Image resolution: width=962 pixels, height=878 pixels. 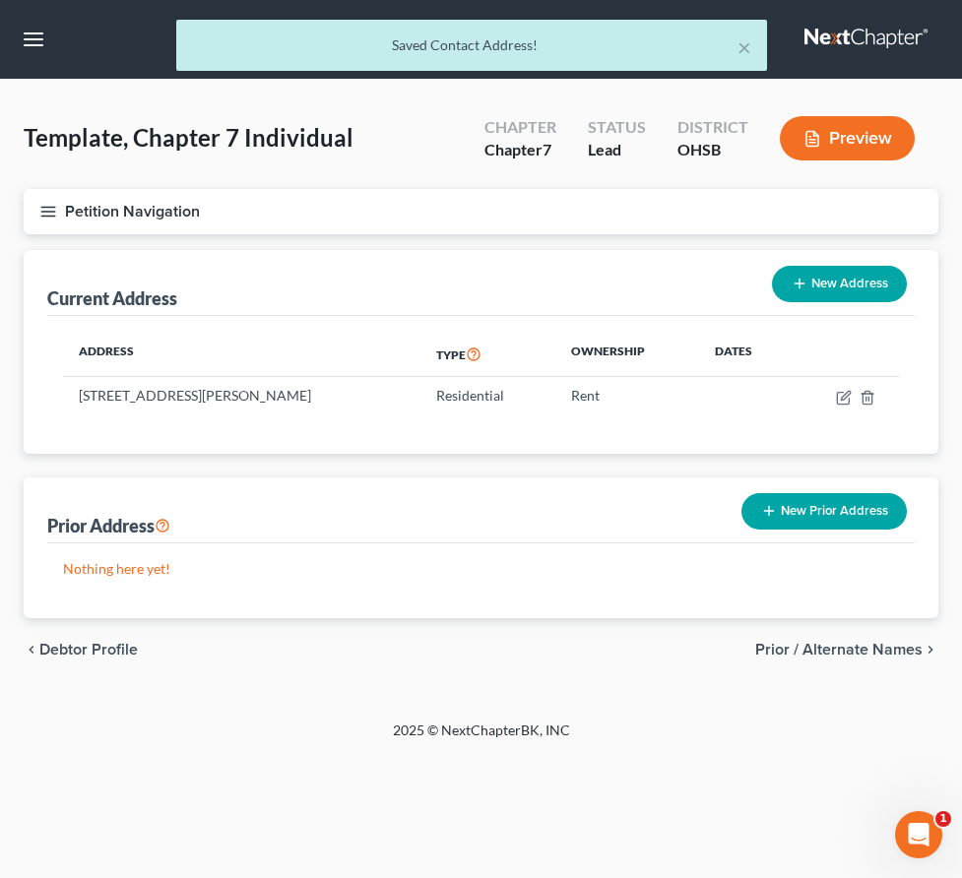 What do you see at coordinates (616, 150) in the screenshot?
I see `div: Lead` at bounding box center [616, 150].